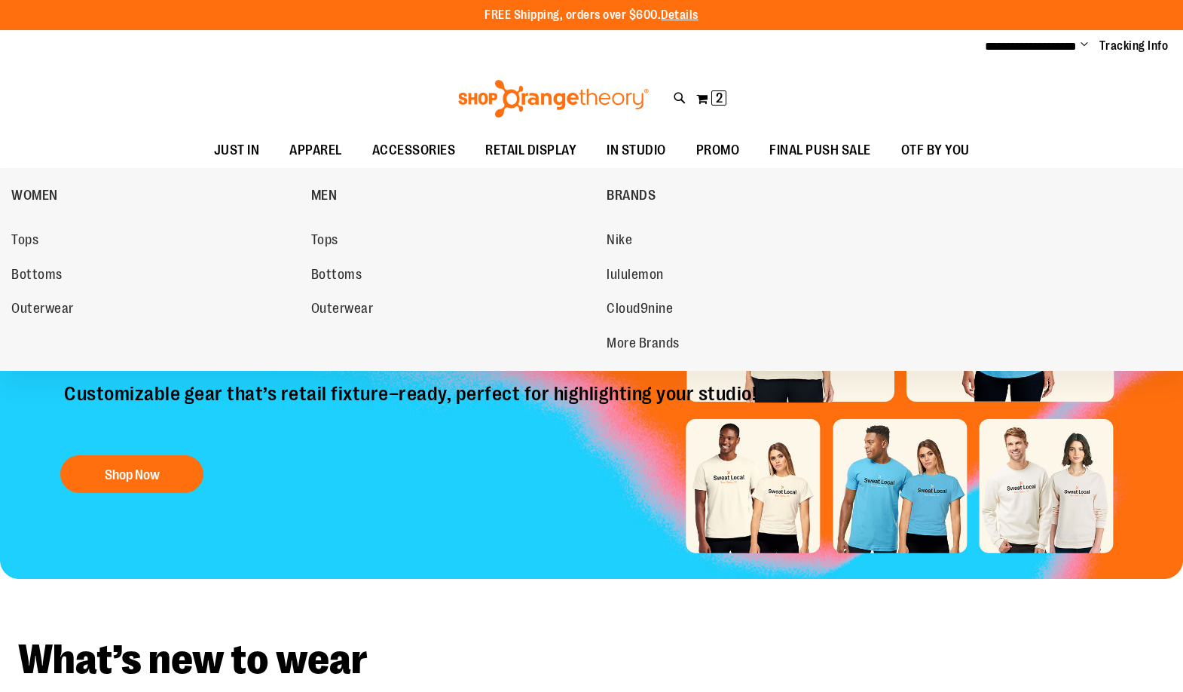  I want to click on span: IN STUDIO, so click(636, 150).